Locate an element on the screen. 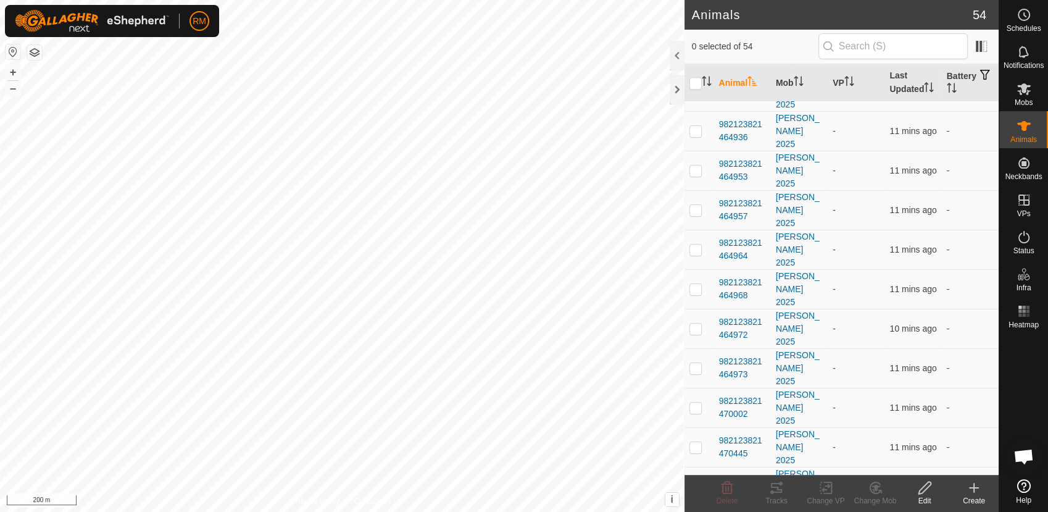  button: Reset Map is located at coordinates (13, 52).